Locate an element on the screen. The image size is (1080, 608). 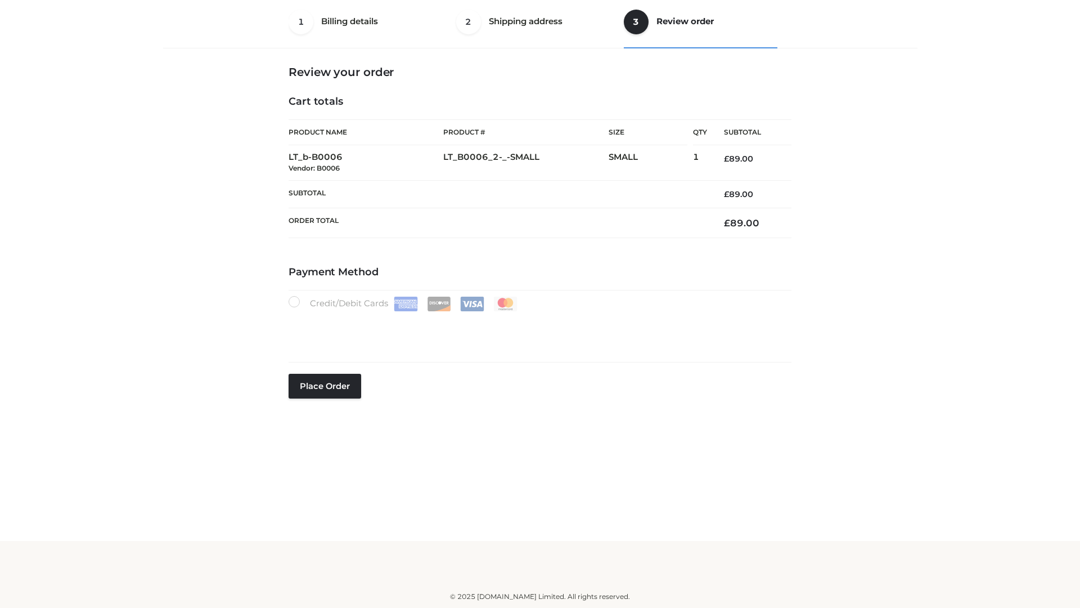
h4: Cart totals is located at coordinates (540, 102).